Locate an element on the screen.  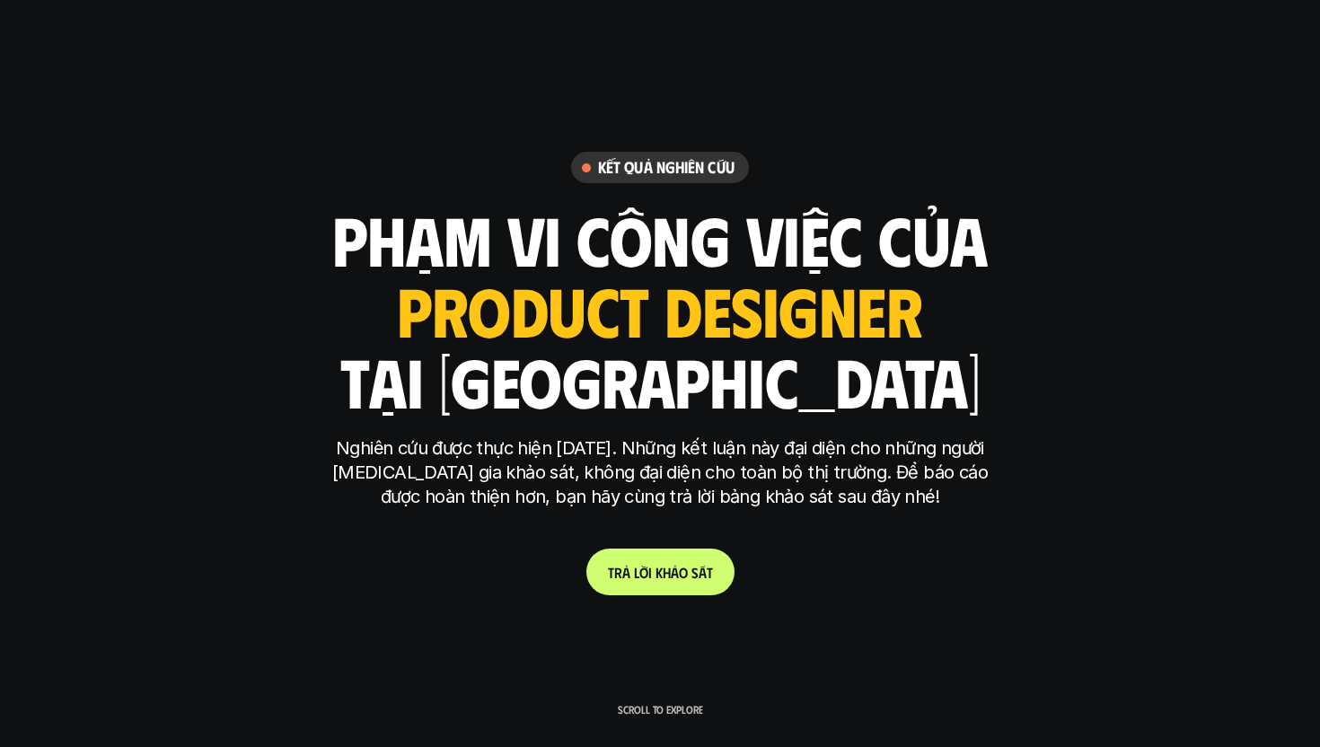
span: T is located at coordinates (611, 572).